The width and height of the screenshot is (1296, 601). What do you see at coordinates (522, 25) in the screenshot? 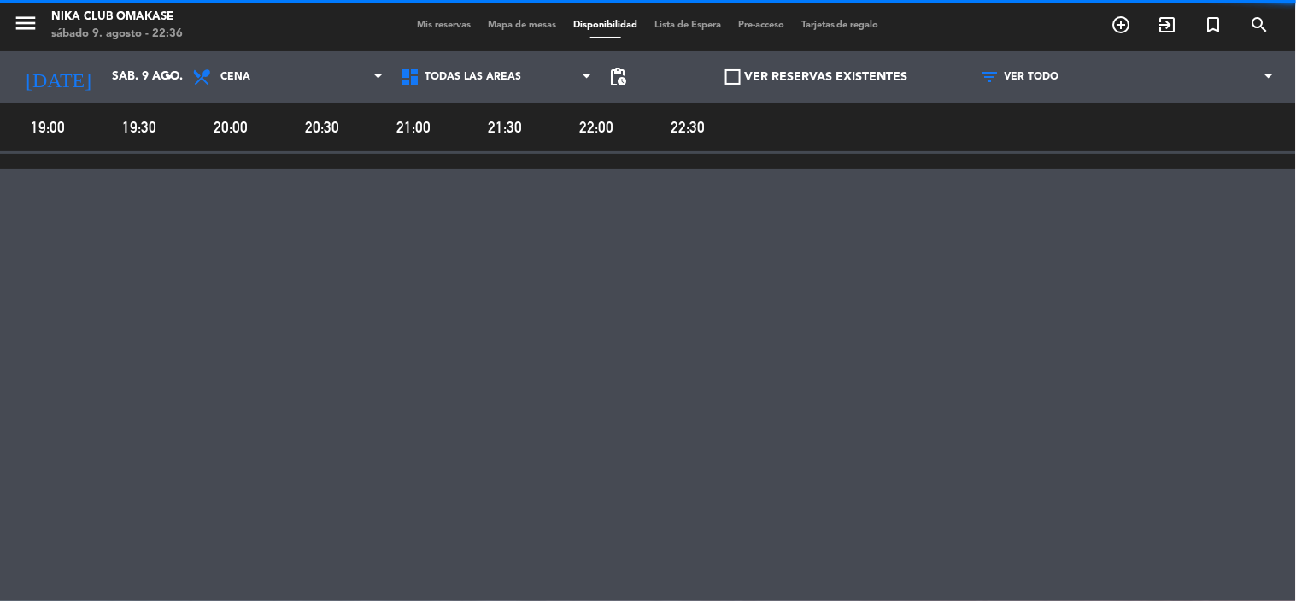
I see `span: Mapa de mesas` at bounding box center [522, 25].